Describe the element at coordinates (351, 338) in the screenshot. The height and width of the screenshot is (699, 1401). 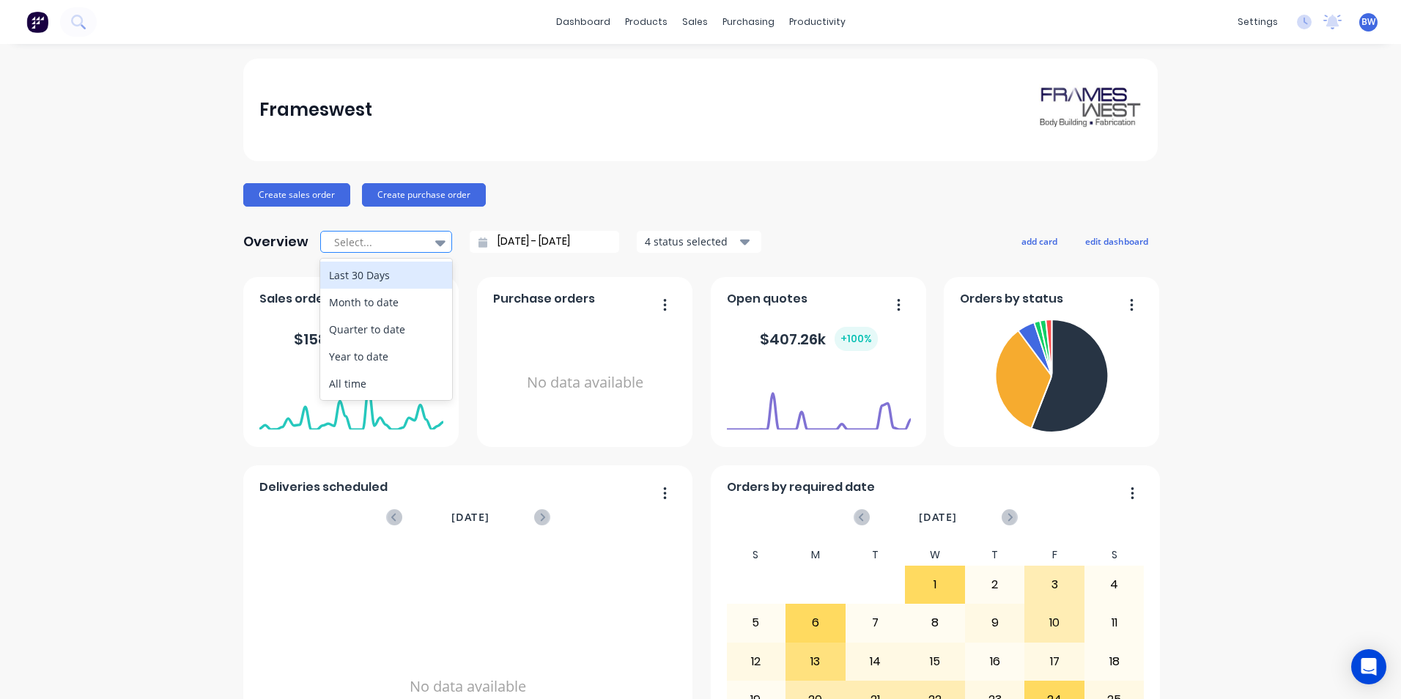
I see `div: $ 158.75k` at that location.